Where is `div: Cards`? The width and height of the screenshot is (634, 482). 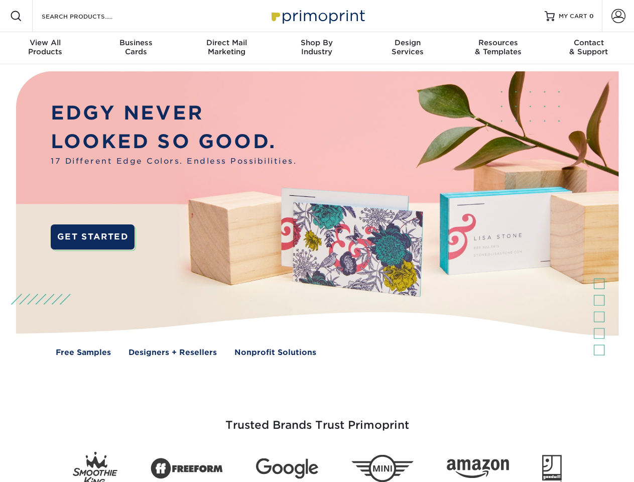 div: Cards is located at coordinates (136, 47).